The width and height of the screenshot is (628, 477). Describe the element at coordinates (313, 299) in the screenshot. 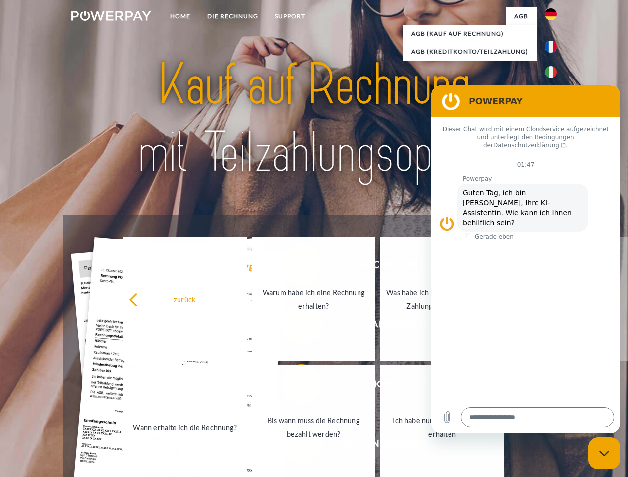

I see `div: Warum habe ich eine Rechnung erhalten?` at that location.